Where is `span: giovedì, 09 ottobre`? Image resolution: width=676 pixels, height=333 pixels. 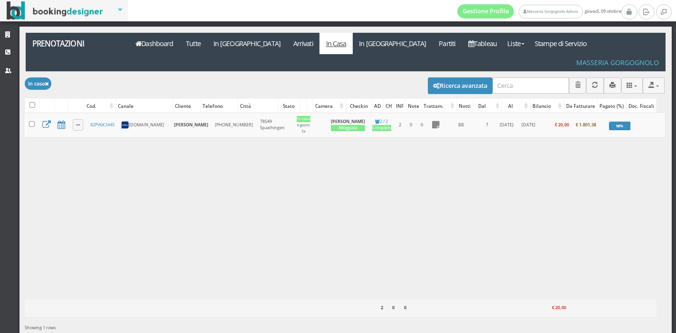 span: giovedì, 09 ottobre is located at coordinates (539, 11).